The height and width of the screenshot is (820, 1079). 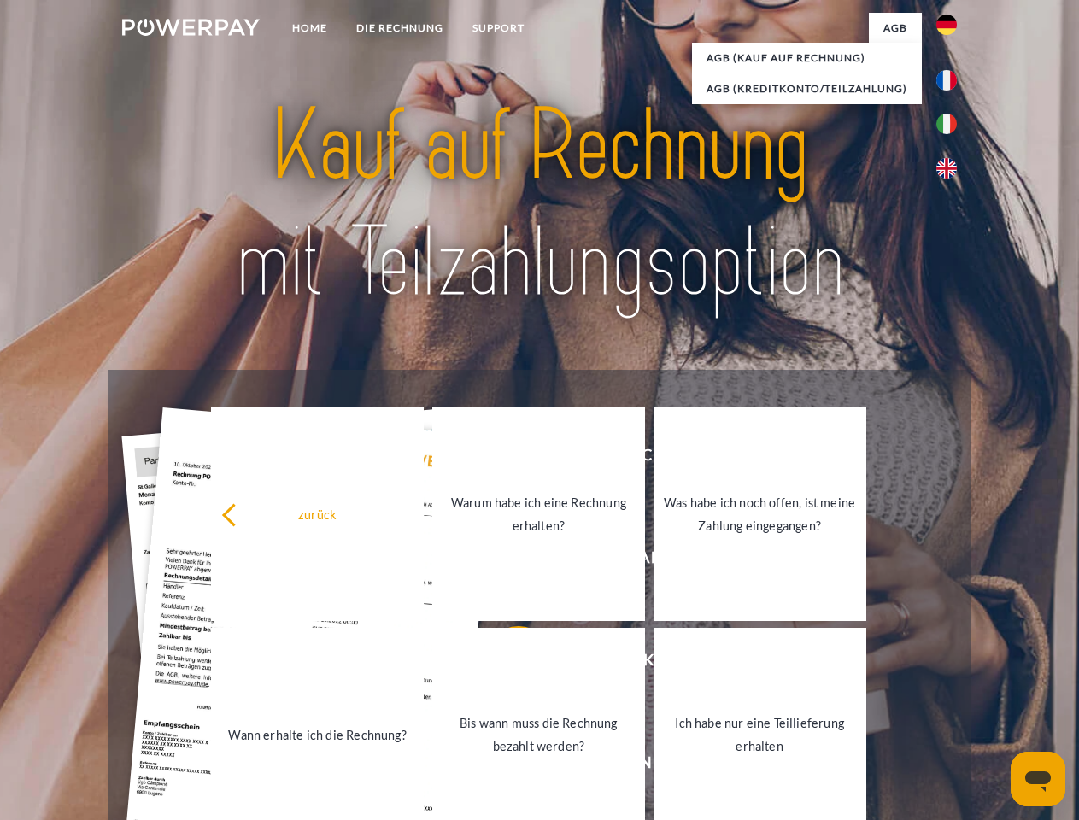 What do you see at coordinates (946, 124) in the screenshot?
I see `img: it` at bounding box center [946, 124].